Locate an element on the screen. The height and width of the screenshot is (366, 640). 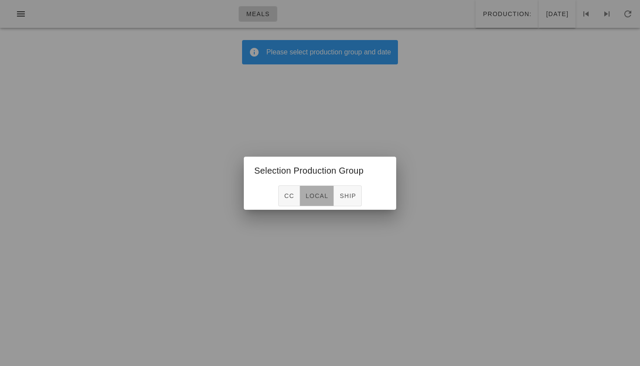
button: CC is located at coordinates (289, 196).